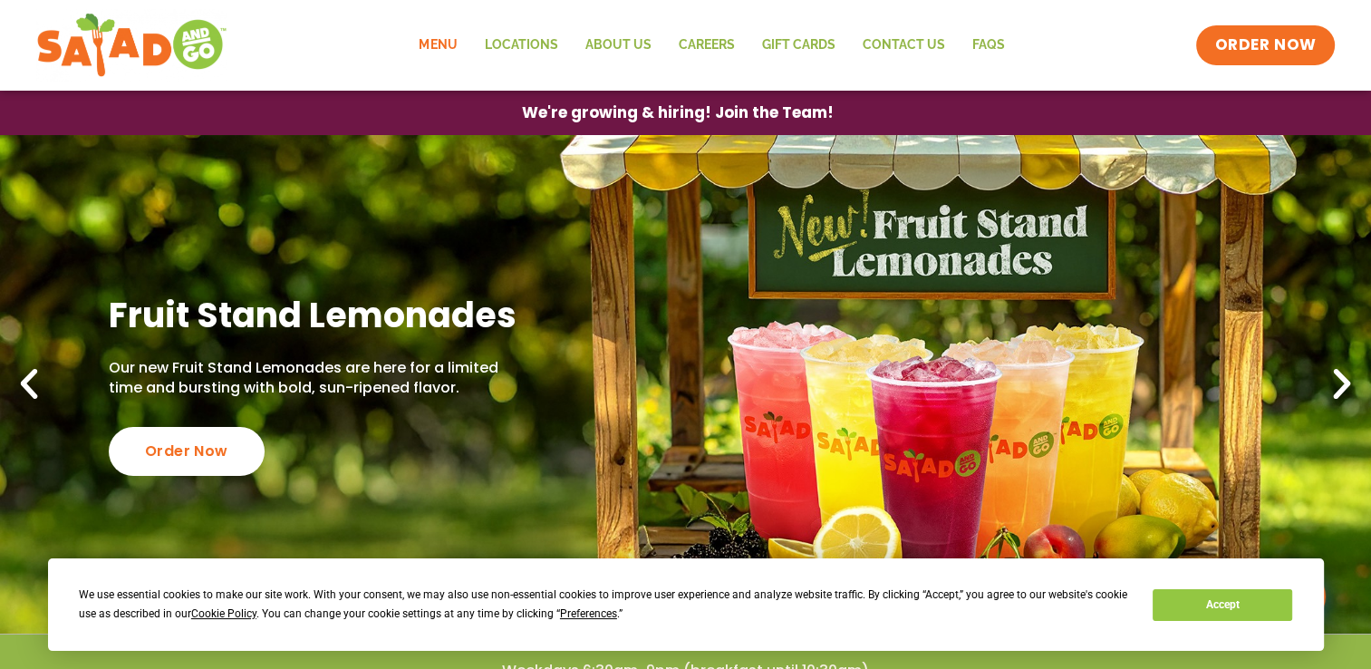 This screenshot has height=669, width=1371. I want to click on div: Order Now, so click(187, 451).